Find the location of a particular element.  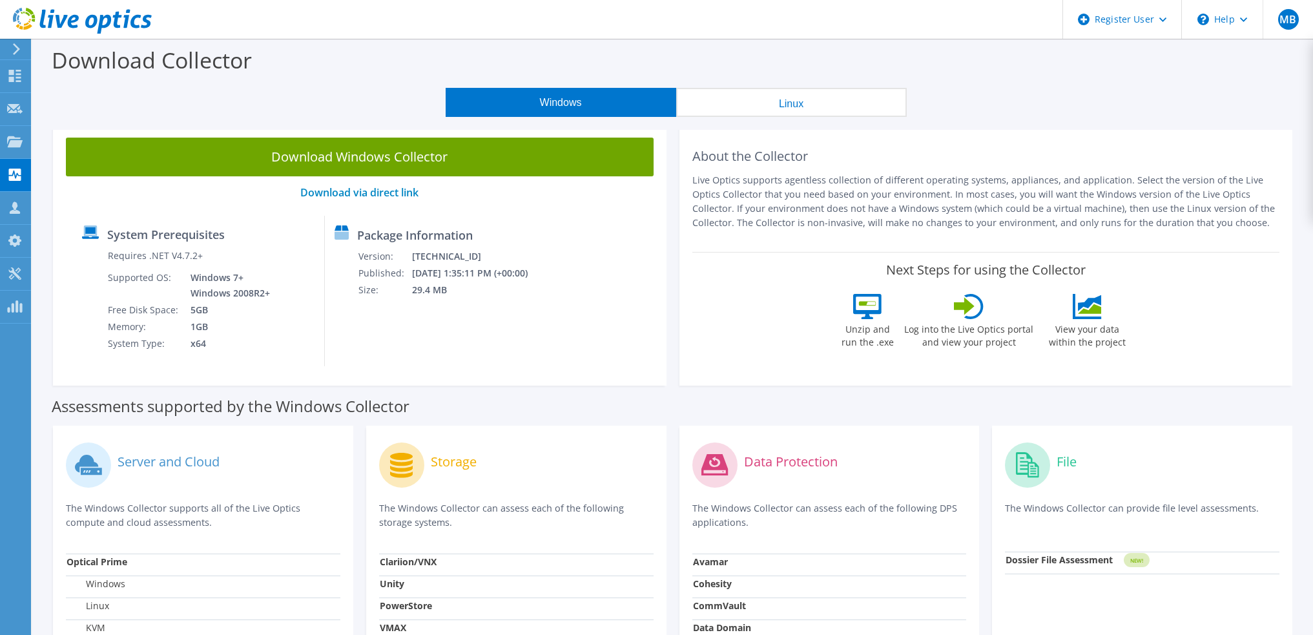

label: Storage is located at coordinates (453, 462).